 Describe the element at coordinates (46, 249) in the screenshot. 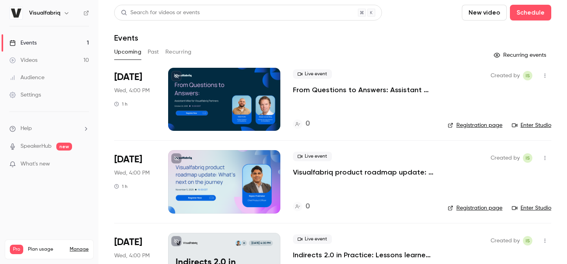

I see `span: Plan usage` at that location.